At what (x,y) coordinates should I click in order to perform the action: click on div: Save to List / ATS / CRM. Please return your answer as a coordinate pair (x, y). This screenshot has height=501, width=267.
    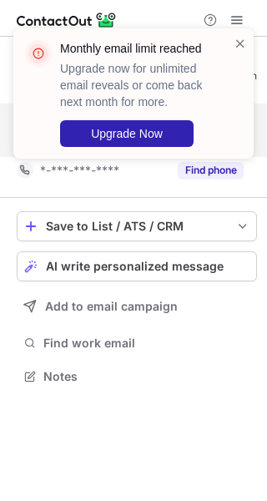
    Looking at the image, I should click on (137, 226).